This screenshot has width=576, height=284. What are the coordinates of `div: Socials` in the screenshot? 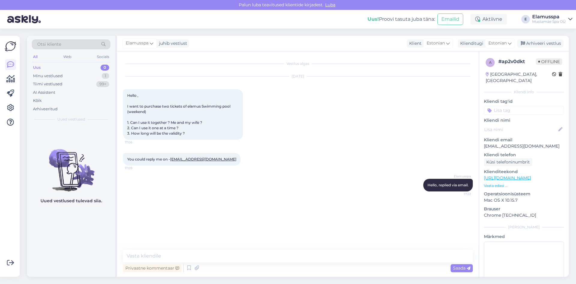 It's located at (103, 57).